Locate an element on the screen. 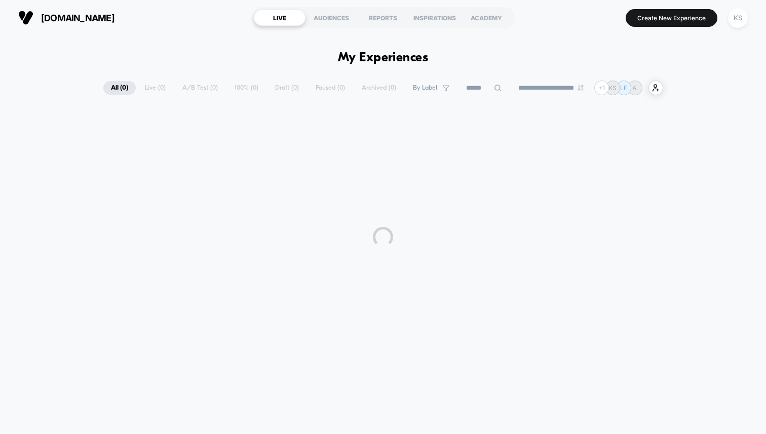 The image size is (766, 434). img: end is located at coordinates (581, 88).